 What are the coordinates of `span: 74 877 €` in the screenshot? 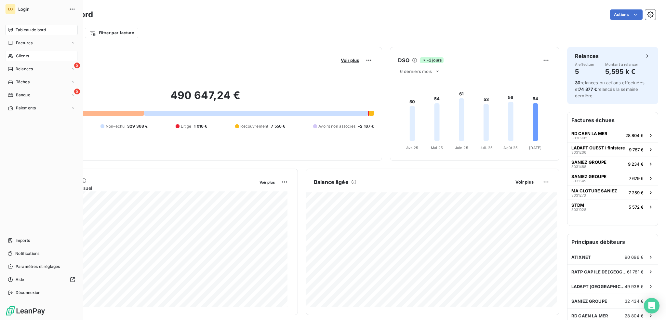 It's located at (588, 89).